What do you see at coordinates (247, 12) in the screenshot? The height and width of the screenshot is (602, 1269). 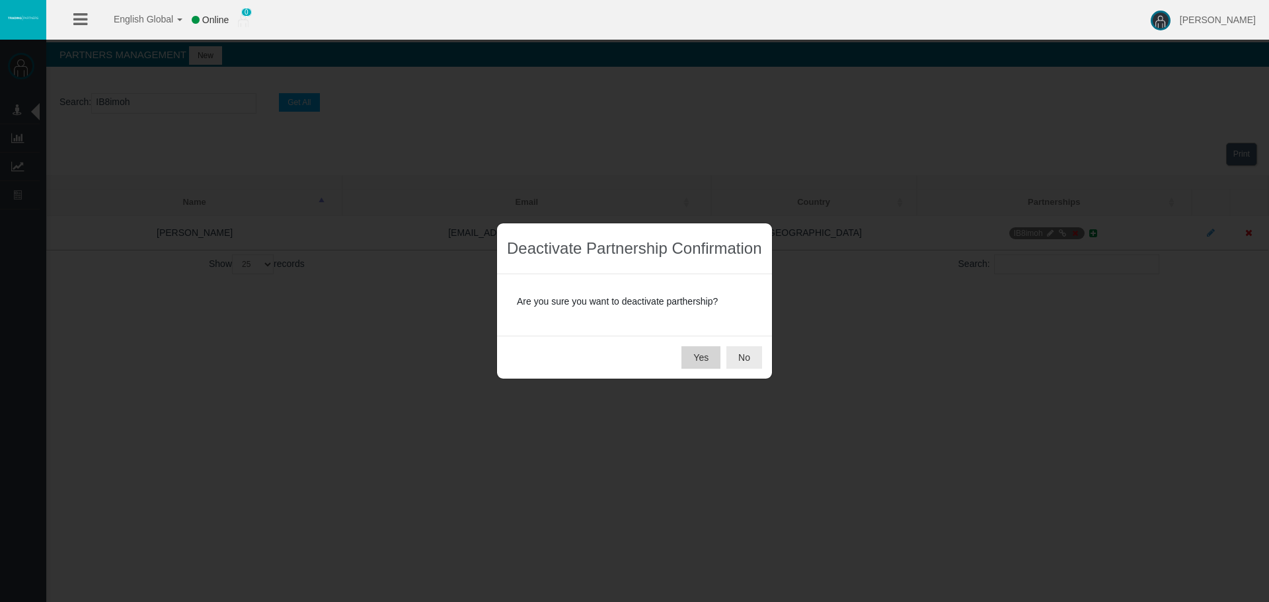 I see `span: 0` at bounding box center [247, 12].